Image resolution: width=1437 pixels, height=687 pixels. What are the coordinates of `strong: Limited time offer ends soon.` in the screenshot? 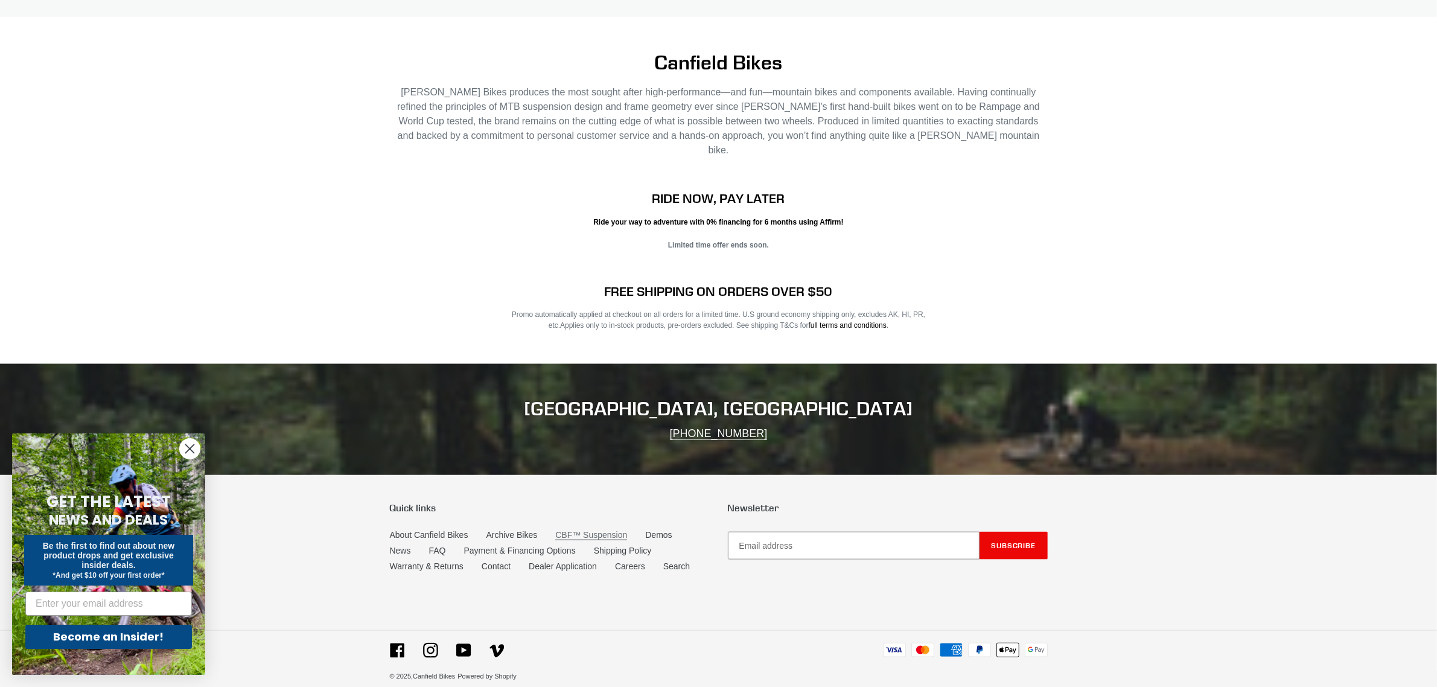 It's located at (718, 245).